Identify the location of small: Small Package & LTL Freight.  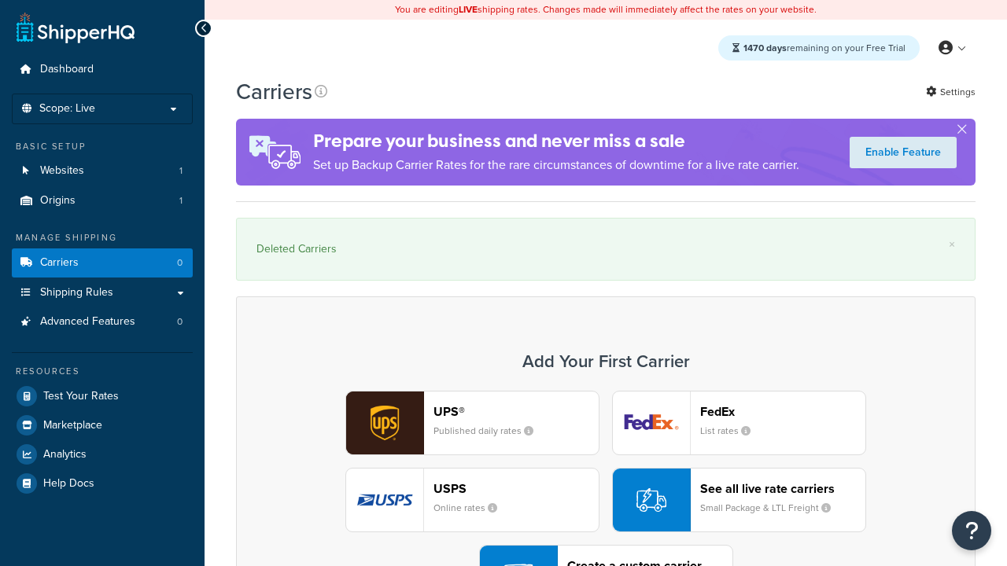
(772, 508).